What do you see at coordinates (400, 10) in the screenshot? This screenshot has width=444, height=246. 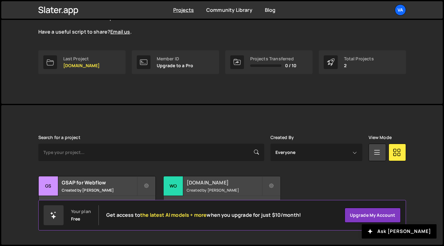 I see `div: Va` at bounding box center [400, 10].